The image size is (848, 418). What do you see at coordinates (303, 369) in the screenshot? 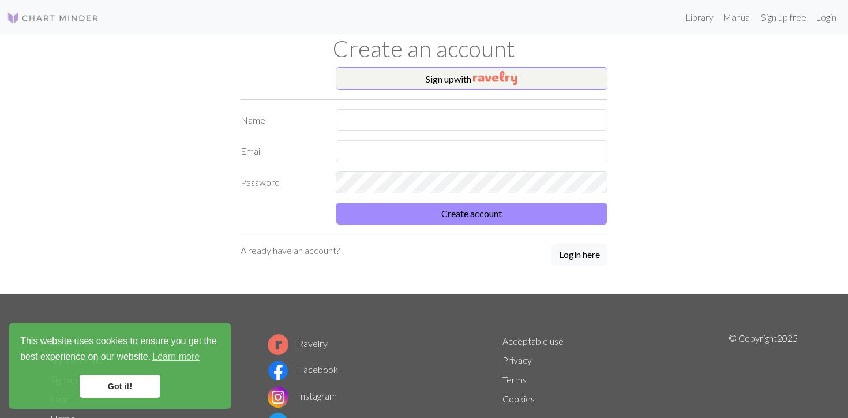
I see `a: Facebook` at bounding box center [303, 369].